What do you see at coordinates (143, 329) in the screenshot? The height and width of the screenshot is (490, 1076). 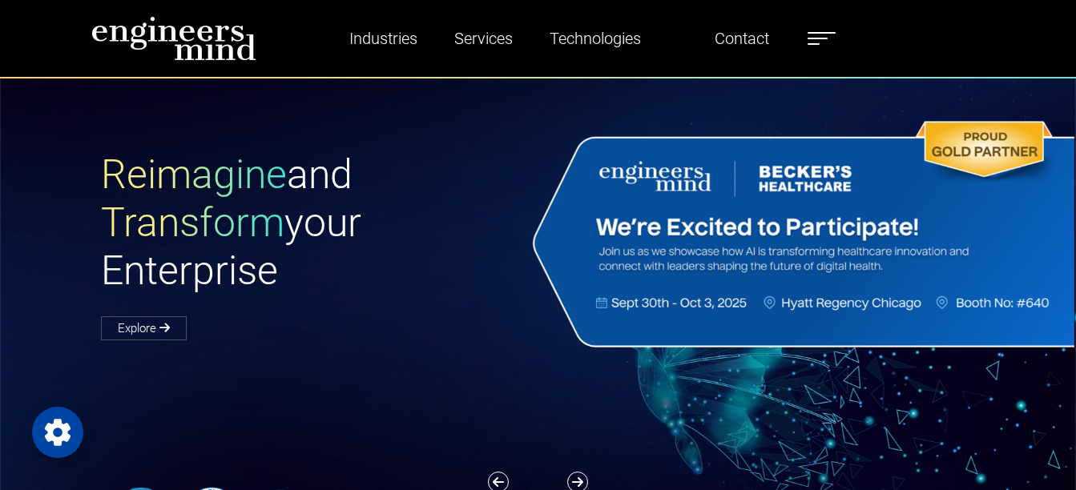 I see `a: Explore` at bounding box center [143, 329].